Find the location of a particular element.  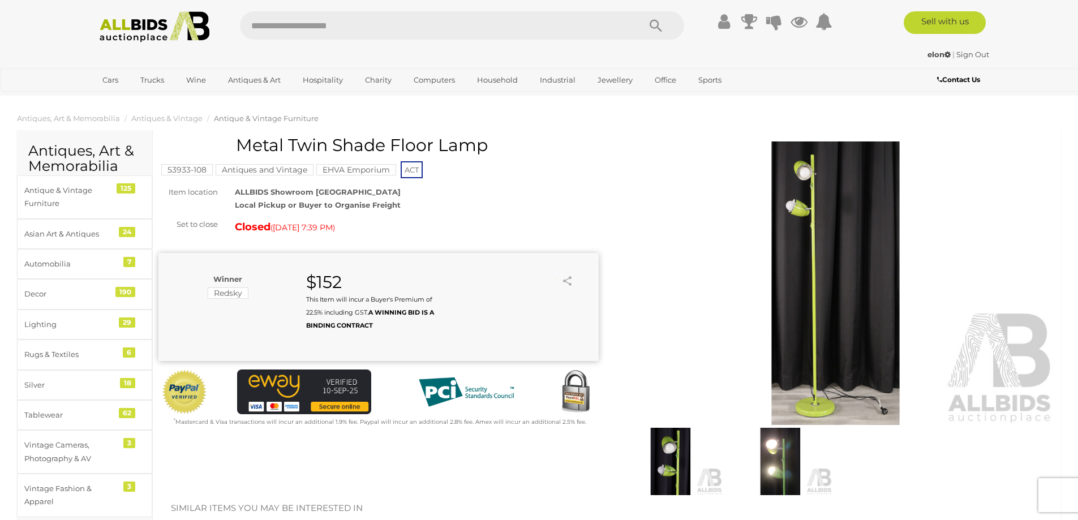

a: Decor 190 is located at coordinates (84, 294).